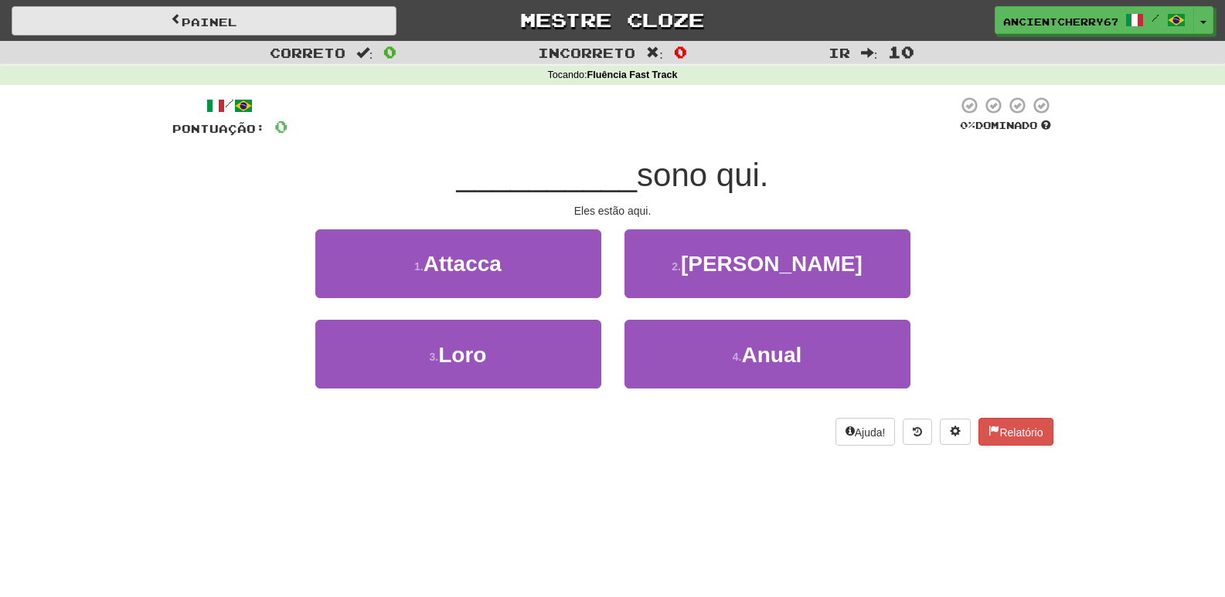  I want to click on font: AncientCherry6798, so click(1069, 22).